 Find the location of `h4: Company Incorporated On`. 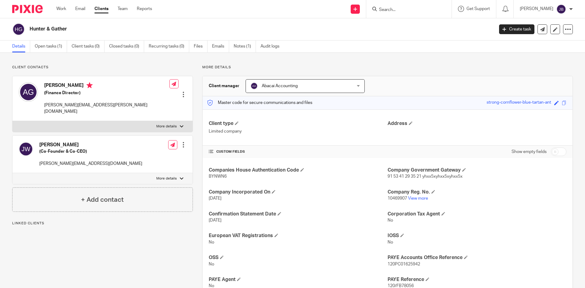

h4: Company Incorporated On is located at coordinates (298, 192).